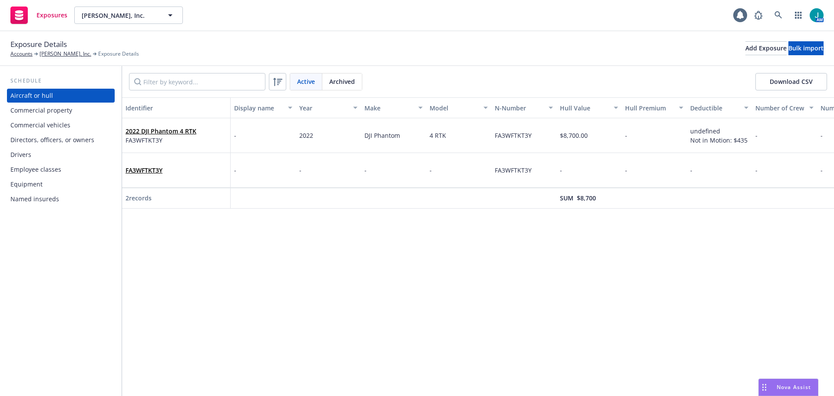 This screenshot has width=834, height=396. Describe the element at coordinates (389, 108) in the screenshot. I see `div: Make` at that location.